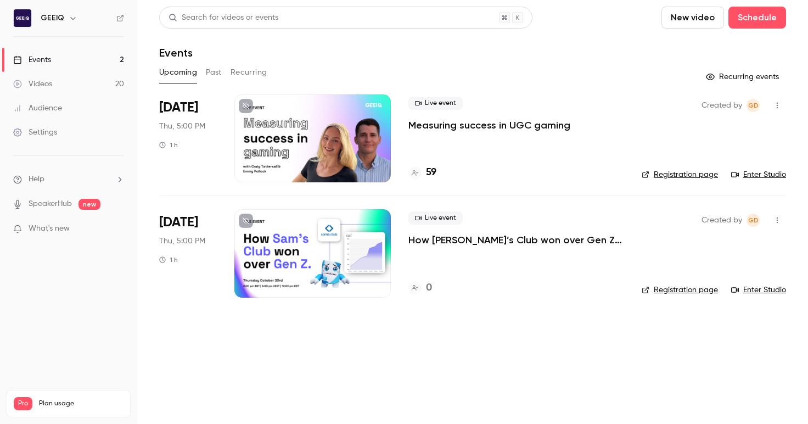 The image size is (808, 424). What do you see at coordinates (188, 138) in the screenshot?
I see `div: Oct 9 Thu, 5:00 PM (Europe/London)` at bounding box center [188, 138].